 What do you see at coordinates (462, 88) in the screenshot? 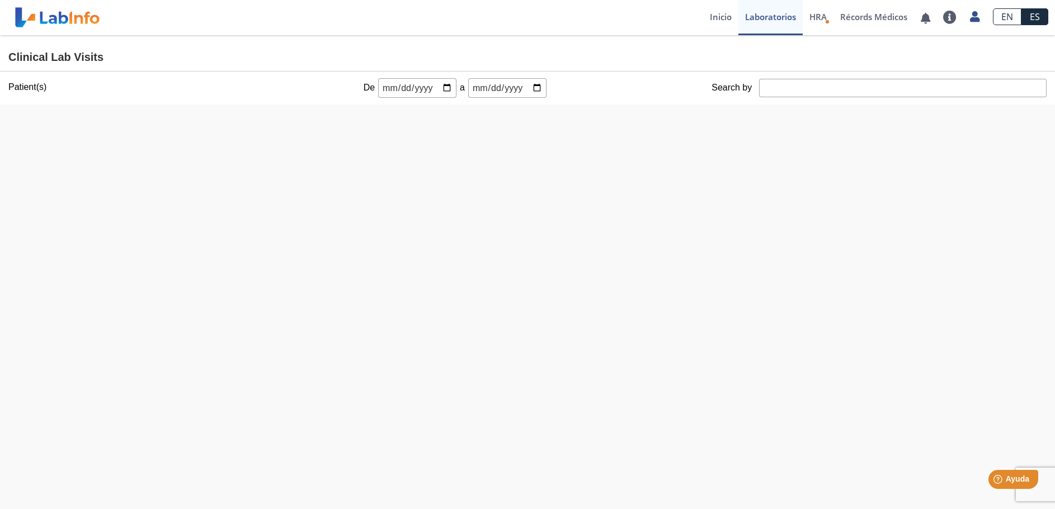
I see `span: a` at bounding box center [462, 88].